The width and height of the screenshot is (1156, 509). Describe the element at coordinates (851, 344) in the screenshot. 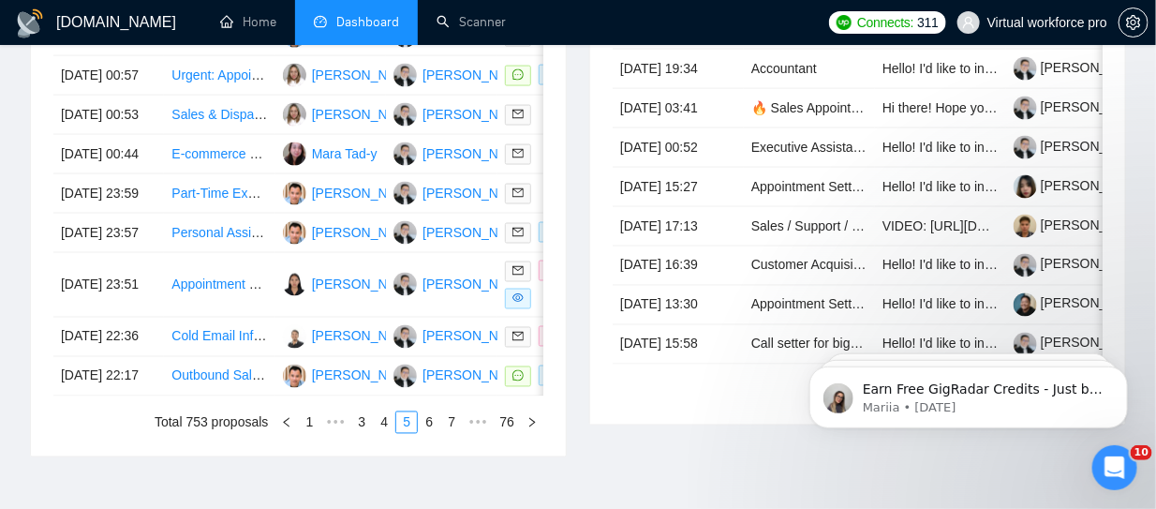

I see `a: Call setter for big-ticket B2B Sales` at that location.